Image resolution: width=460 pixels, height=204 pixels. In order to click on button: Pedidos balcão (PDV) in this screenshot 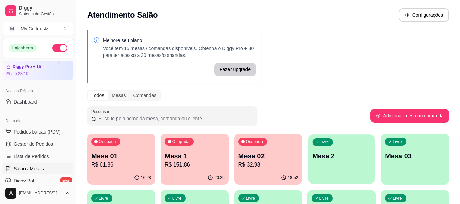, I will do `click(38, 132)`.